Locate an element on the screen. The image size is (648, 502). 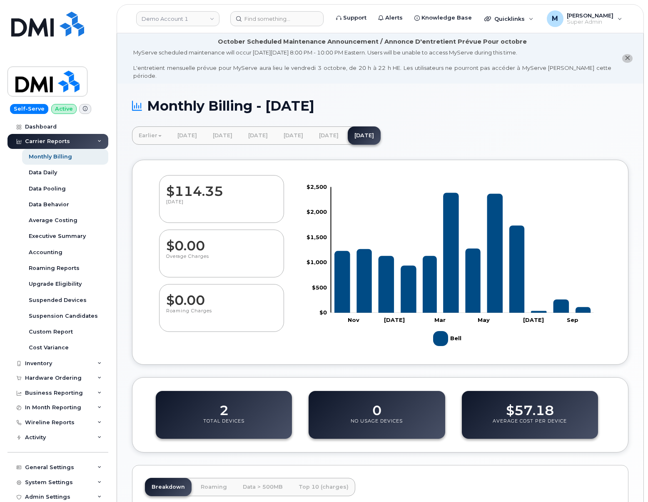
tspan: $500 is located at coordinates (319, 288).